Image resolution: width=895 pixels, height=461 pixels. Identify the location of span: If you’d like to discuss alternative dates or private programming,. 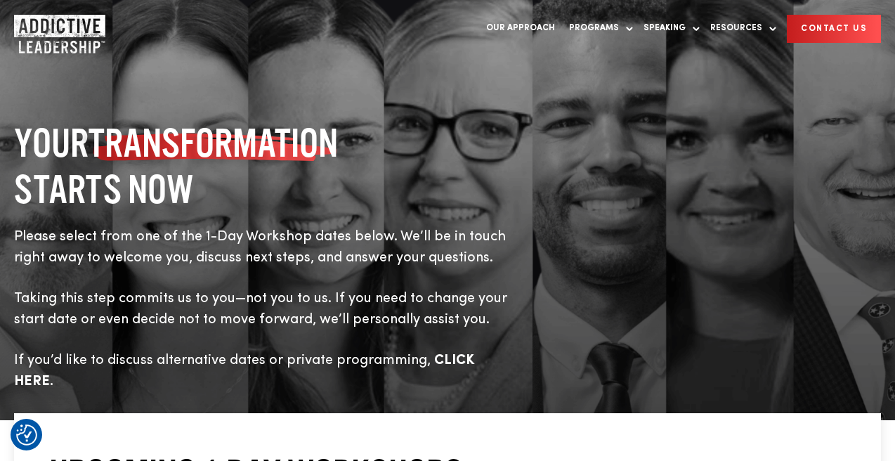
(222, 360).